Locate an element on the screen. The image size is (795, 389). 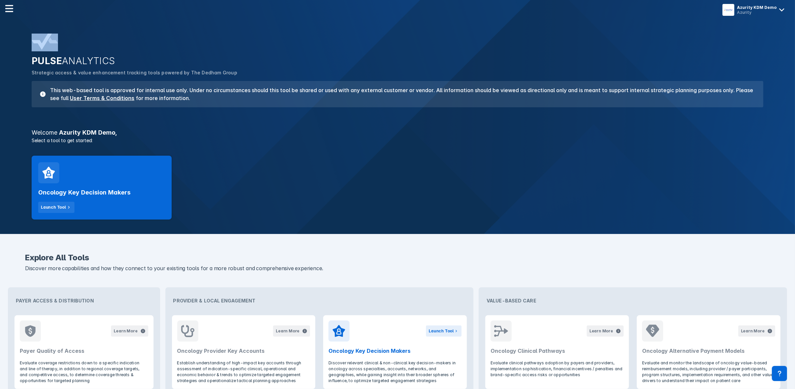
h2: Oncology Provider Key Accounts is located at coordinates (244, 351).